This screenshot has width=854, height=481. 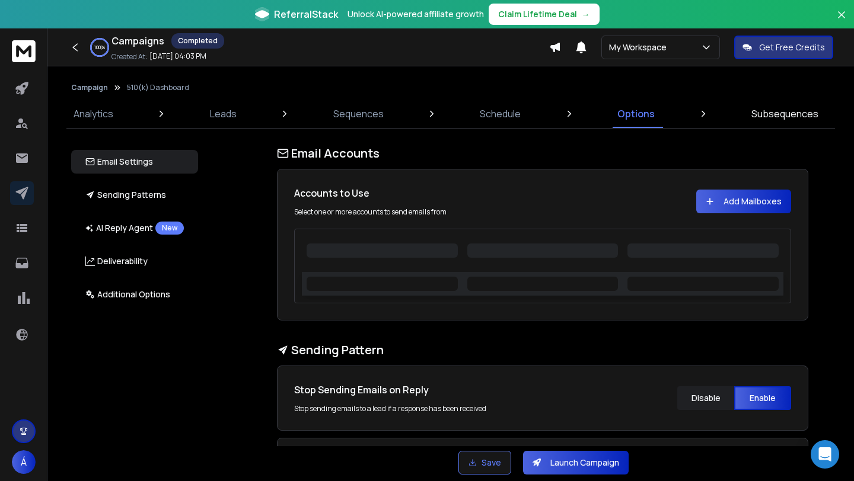 I want to click on h1: Email Accounts, so click(x=542, y=154).